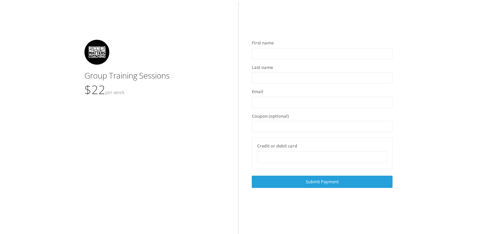  What do you see at coordinates (263, 68) in the screenshot?
I see `label: Last name` at bounding box center [263, 68].